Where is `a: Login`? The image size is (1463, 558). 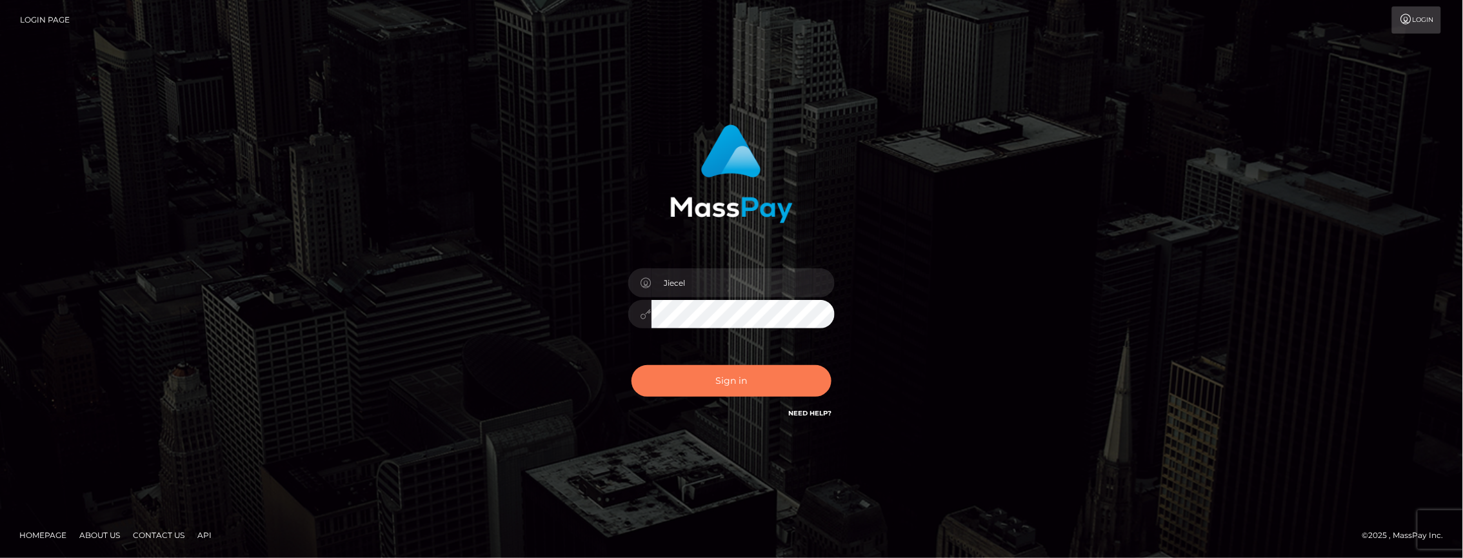 a: Login is located at coordinates (1417, 20).